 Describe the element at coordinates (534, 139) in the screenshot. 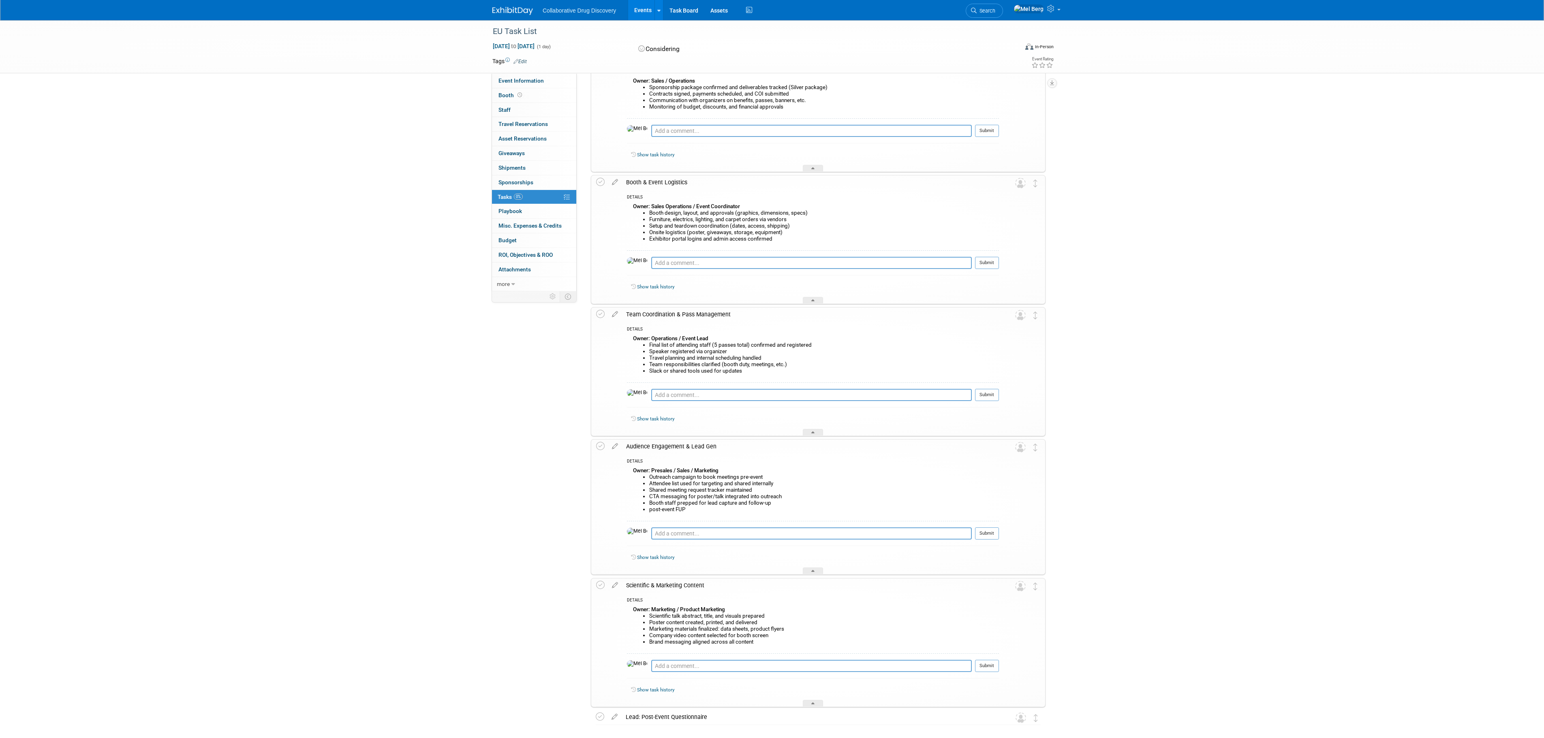

I see `a: Asset Reservations` at that location.